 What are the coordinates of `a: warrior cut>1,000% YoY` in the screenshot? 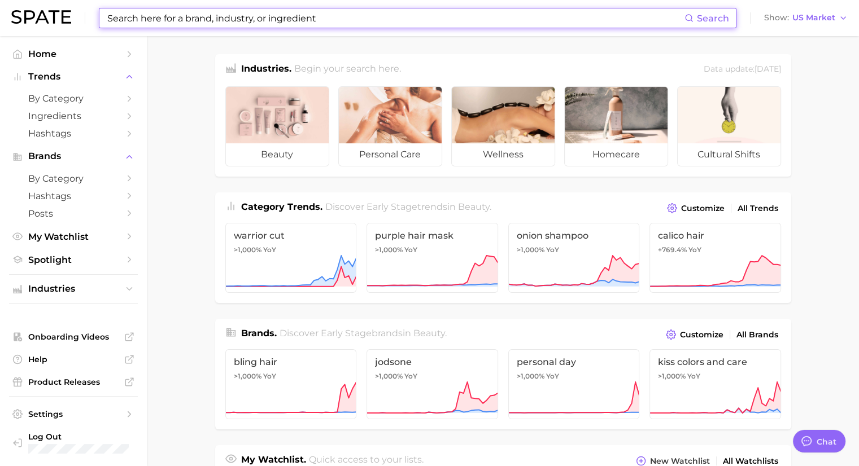 It's located at (291, 258).